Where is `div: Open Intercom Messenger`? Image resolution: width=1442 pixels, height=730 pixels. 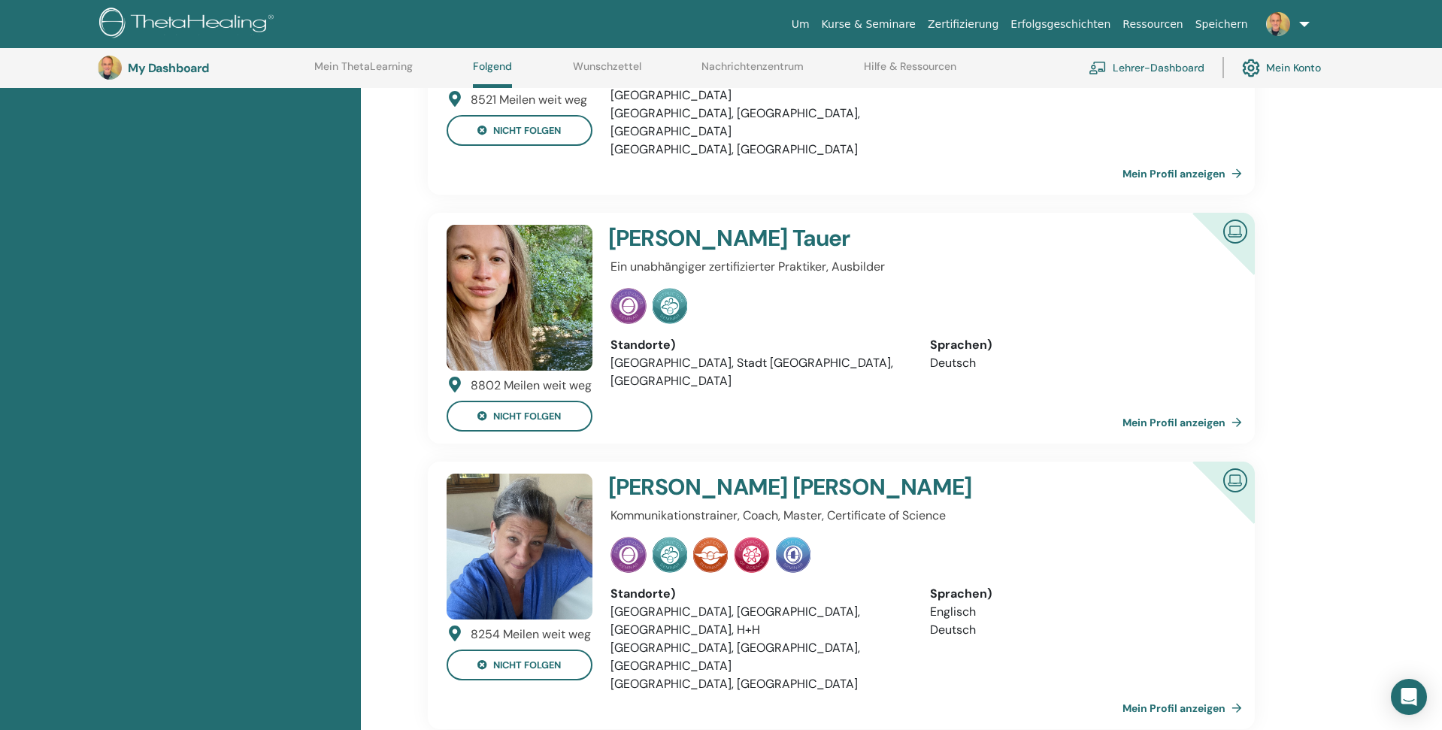
div: Open Intercom Messenger is located at coordinates (1409, 697).